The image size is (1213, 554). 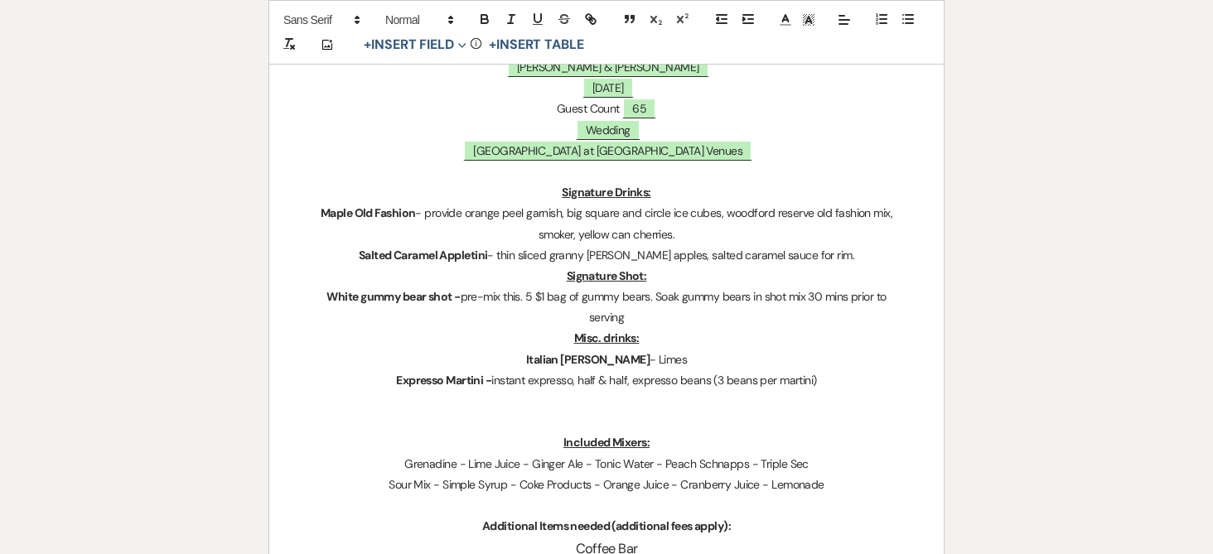 What do you see at coordinates (606, 338) in the screenshot?
I see `u: Misc. drinks:` at bounding box center [606, 338].